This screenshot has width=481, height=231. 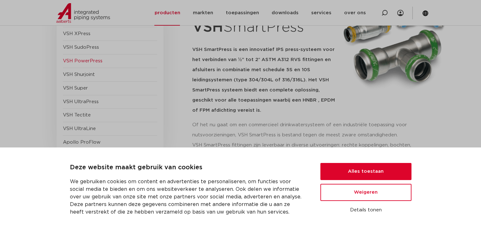 What do you see at coordinates (79, 74) in the screenshot?
I see `span: VSH Shurjoint` at bounding box center [79, 74].